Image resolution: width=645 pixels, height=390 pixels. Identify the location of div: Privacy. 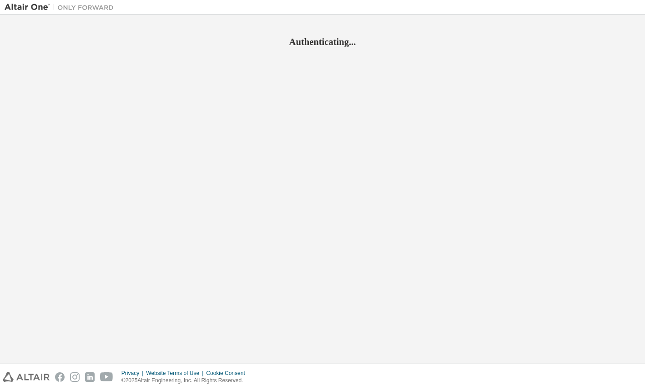
(134, 374).